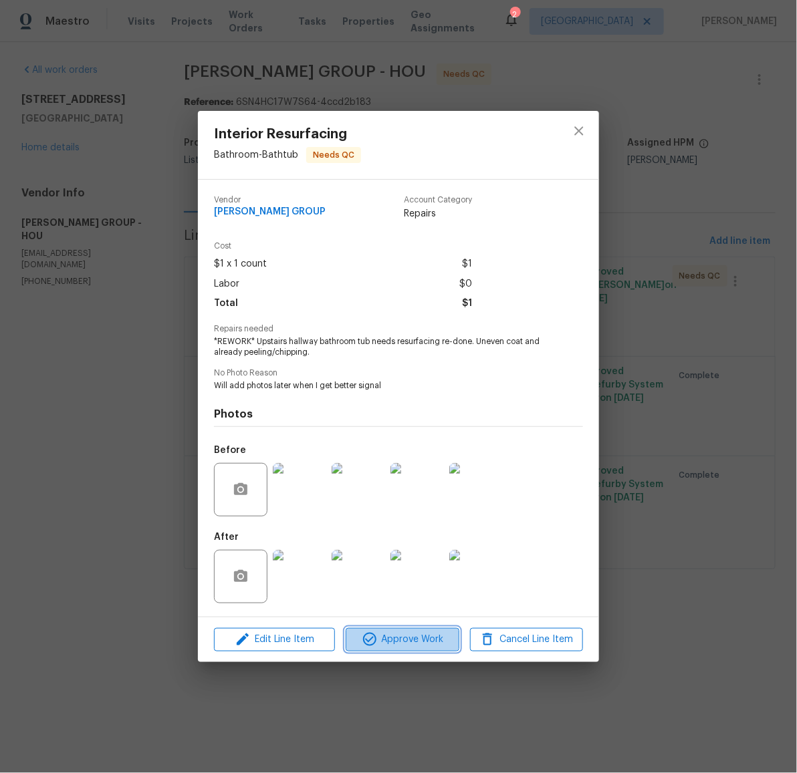 The width and height of the screenshot is (797, 773). Describe the element at coordinates (227, 284) in the screenshot. I see `span: Labor` at that location.